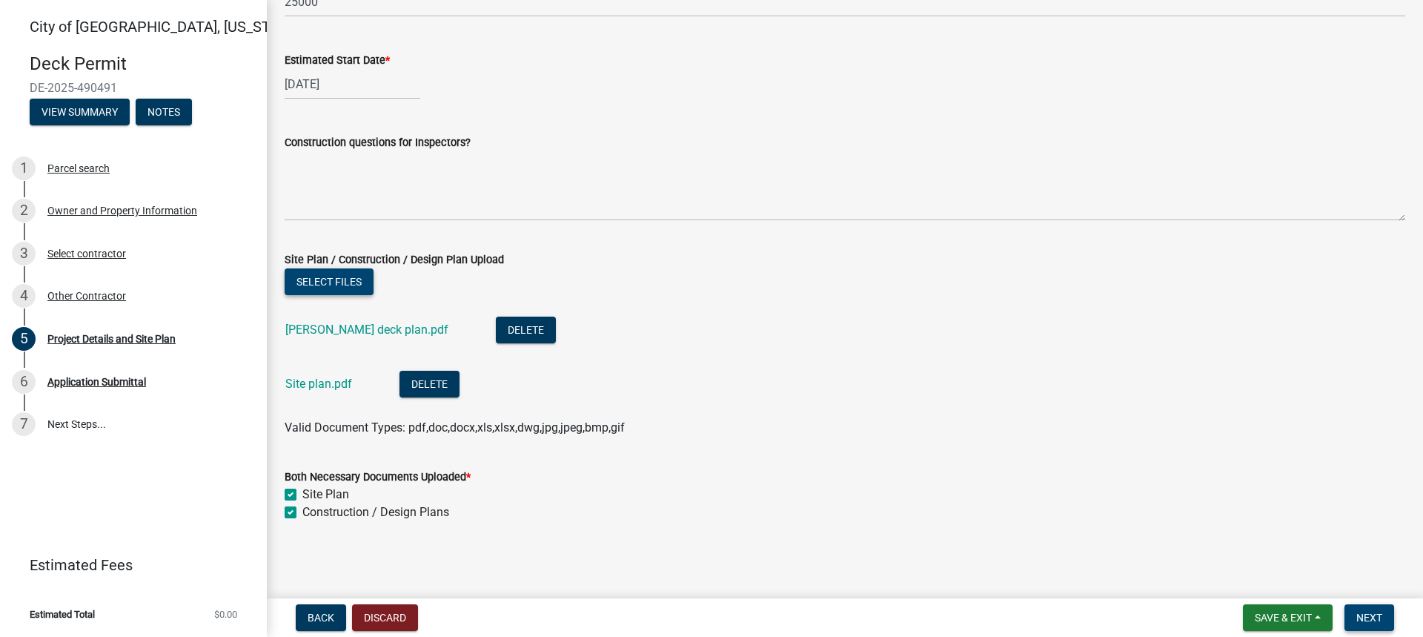 The width and height of the screenshot is (1423, 637). What do you see at coordinates (87, 253) in the screenshot?
I see `div: Select contractor` at bounding box center [87, 253].